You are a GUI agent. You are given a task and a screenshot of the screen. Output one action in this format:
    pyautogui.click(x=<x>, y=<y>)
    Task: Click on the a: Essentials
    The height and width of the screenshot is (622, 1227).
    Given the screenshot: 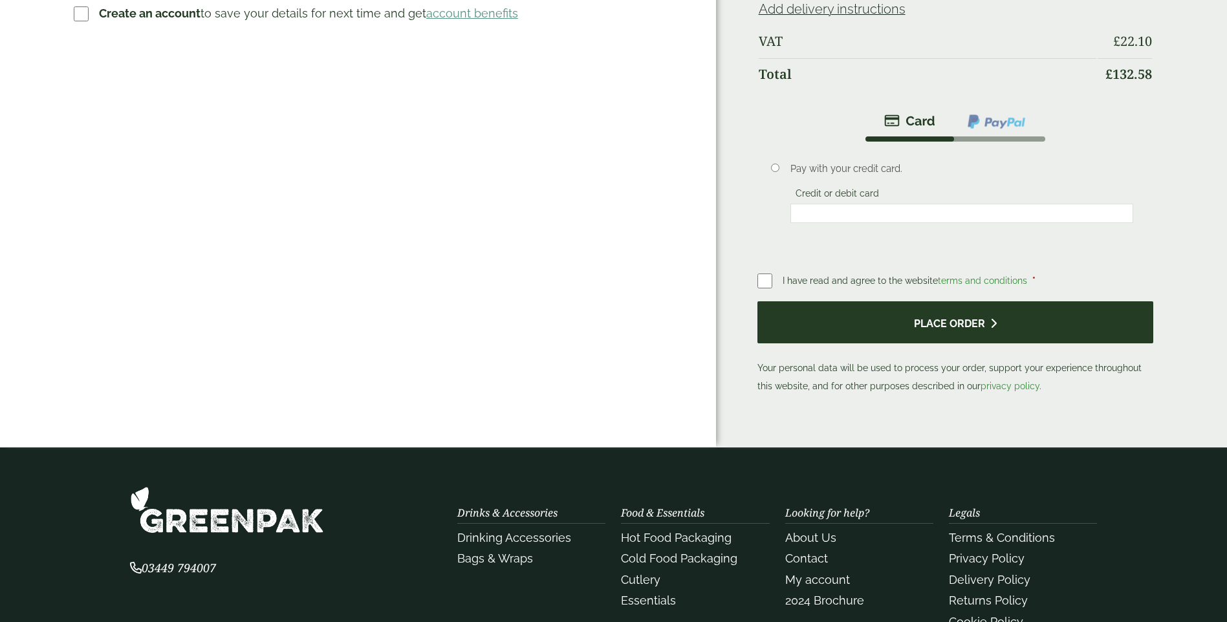 What is the action you would take?
    pyautogui.click(x=648, y=600)
    